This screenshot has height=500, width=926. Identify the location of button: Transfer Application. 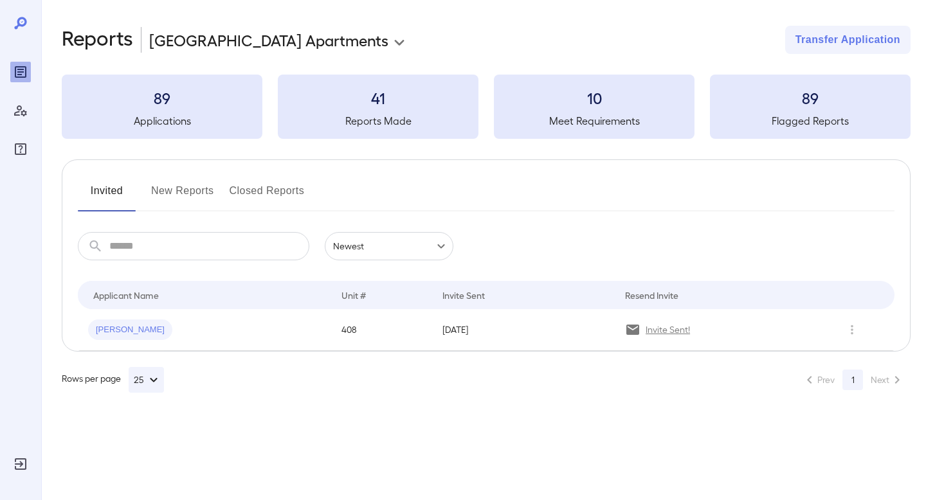
(848, 40).